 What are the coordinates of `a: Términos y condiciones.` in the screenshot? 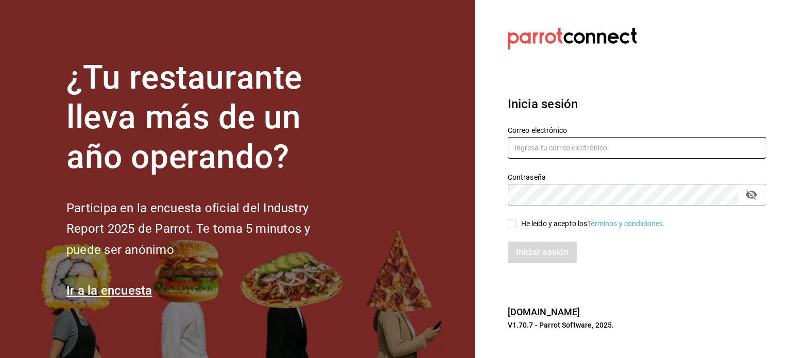 It's located at (626, 224).